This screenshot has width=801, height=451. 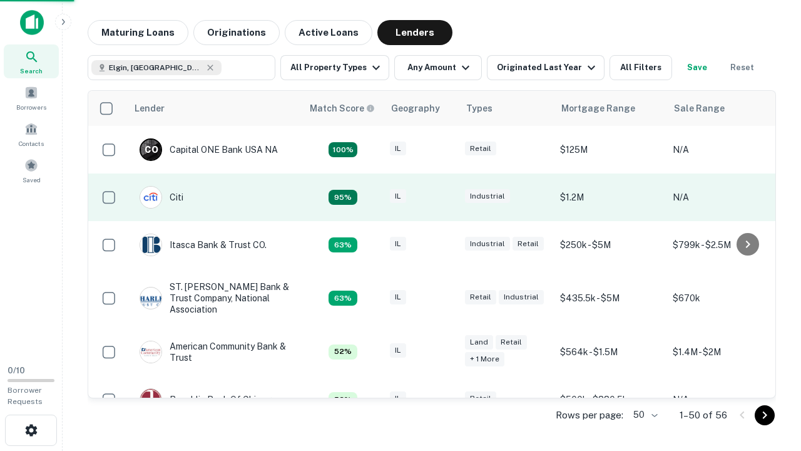 I want to click on div: Land, so click(x=479, y=342).